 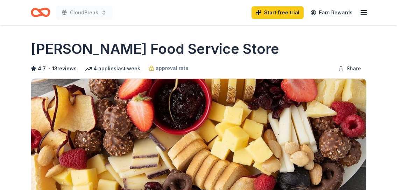 I want to click on a: approval rate, so click(x=169, y=68).